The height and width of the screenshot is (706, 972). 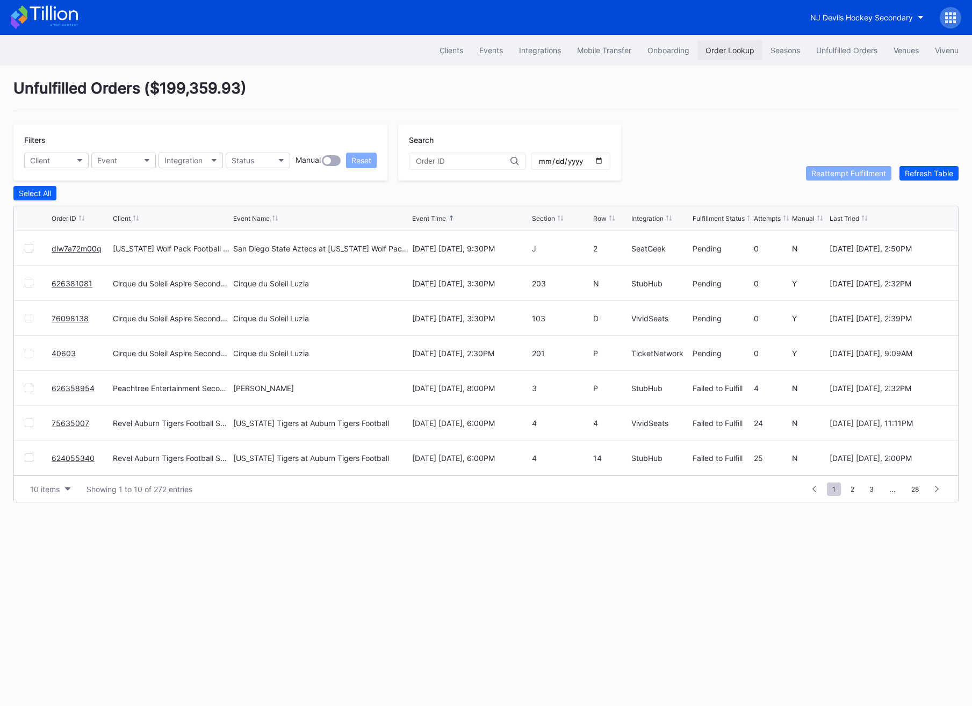 What do you see at coordinates (451, 50) in the screenshot?
I see `a: Clients` at bounding box center [451, 50].